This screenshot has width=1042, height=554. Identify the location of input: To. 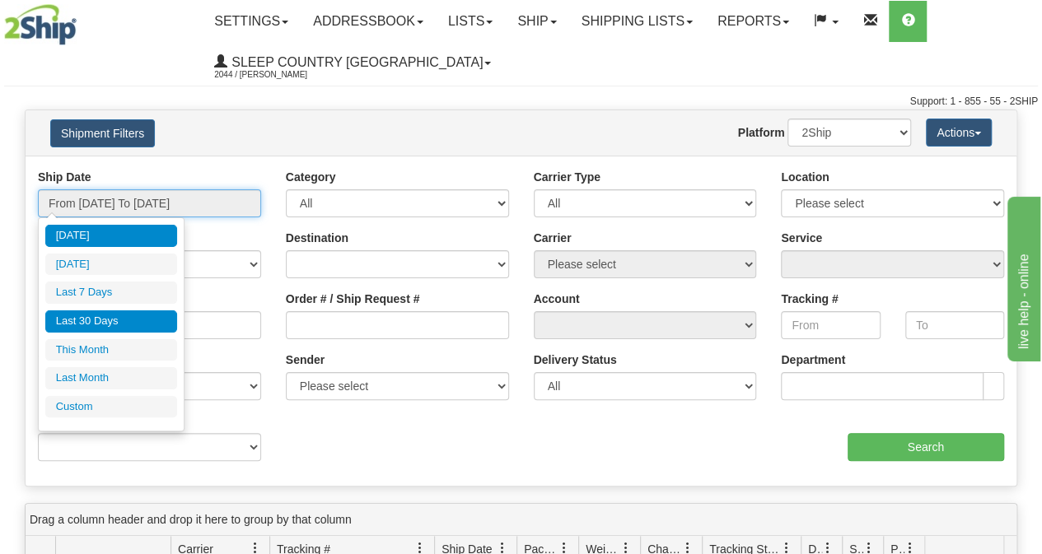
(955, 325).